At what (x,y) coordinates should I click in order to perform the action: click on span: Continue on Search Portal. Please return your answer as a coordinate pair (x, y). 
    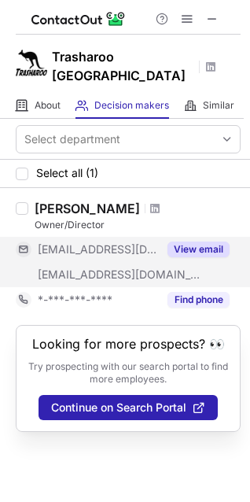
    Looking at the image, I should click on (119, 408).